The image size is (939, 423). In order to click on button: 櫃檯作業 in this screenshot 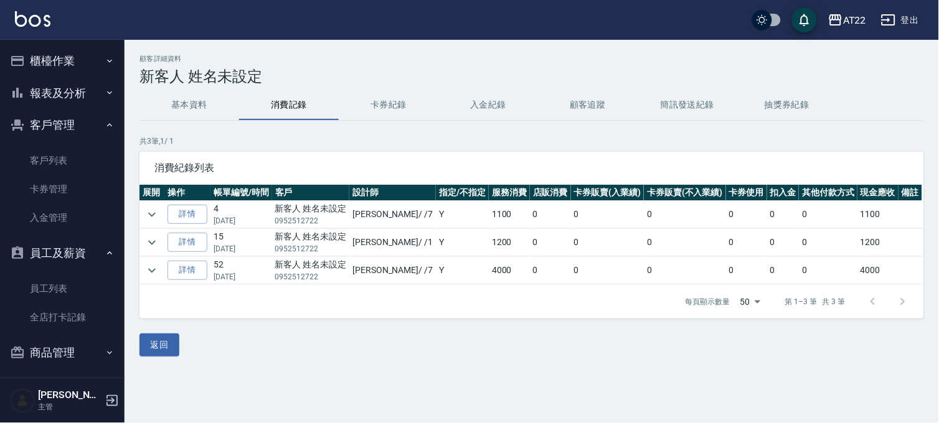, I will do `click(62, 61)`.